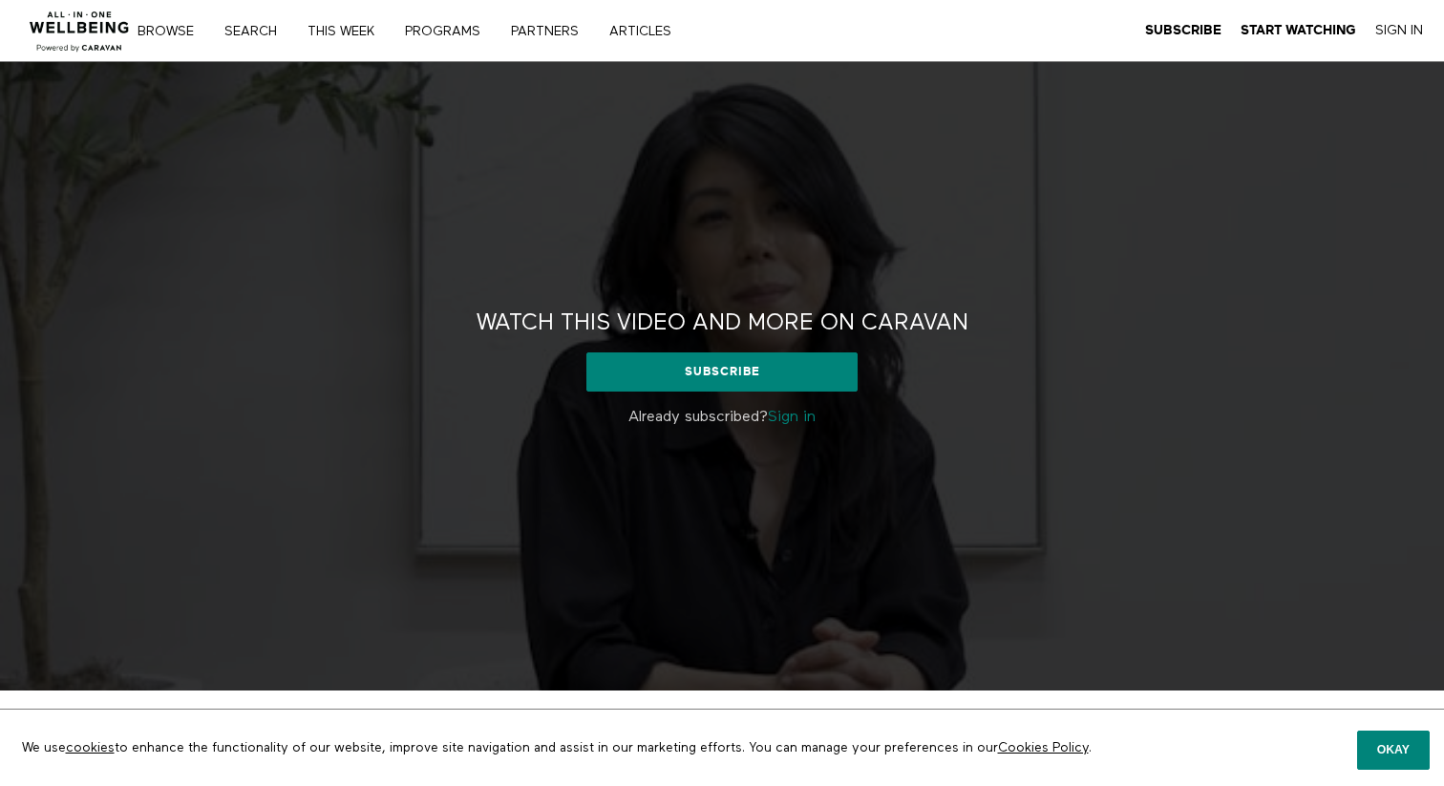  Describe the element at coordinates (90, 748) in the screenshot. I see `a: cookies` at that location.